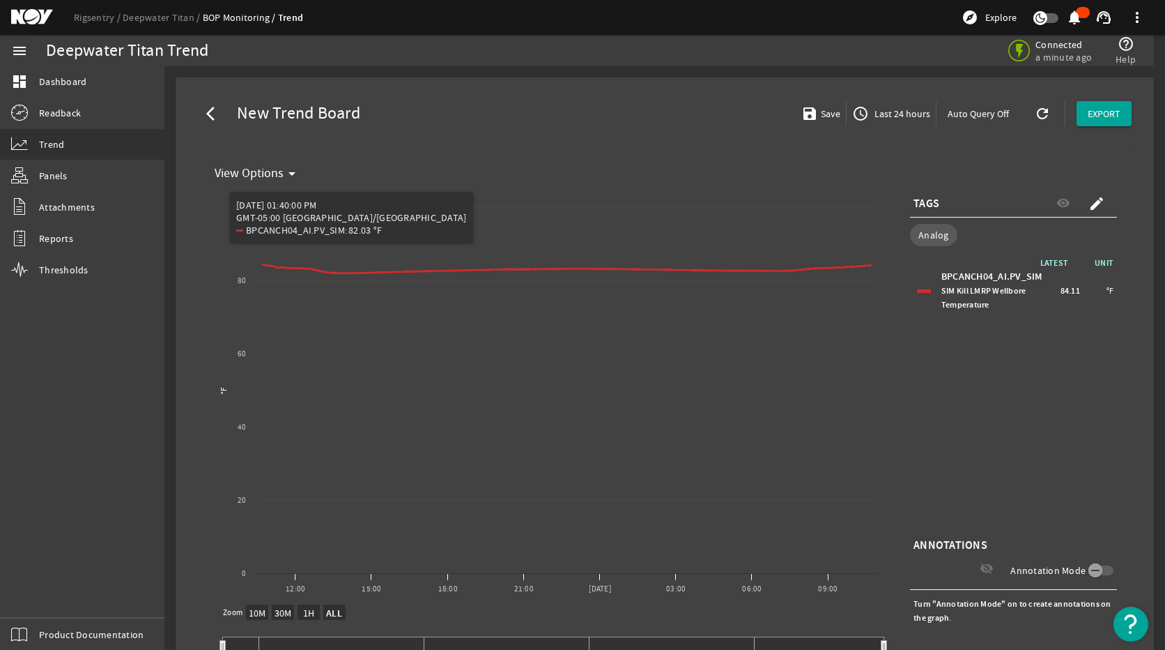  I want to click on text: 15:00, so click(372, 588).